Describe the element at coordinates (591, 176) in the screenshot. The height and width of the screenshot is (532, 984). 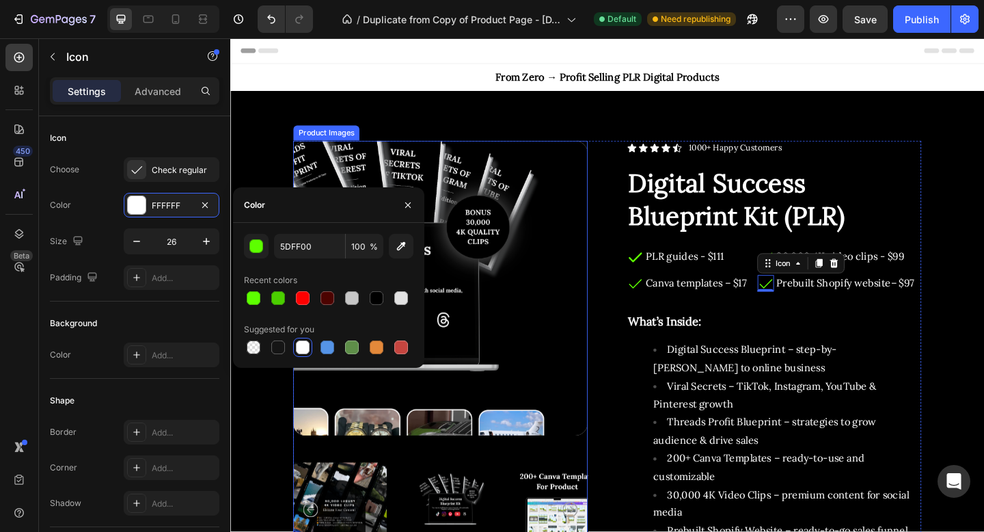
I see `h1: Digital Success Blueprint Kit (PLR)` at that location.